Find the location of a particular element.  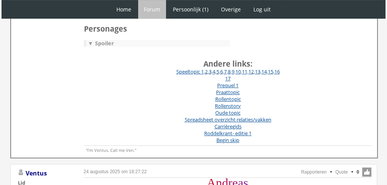

a: Speeltopic 1 is located at coordinates (190, 72).